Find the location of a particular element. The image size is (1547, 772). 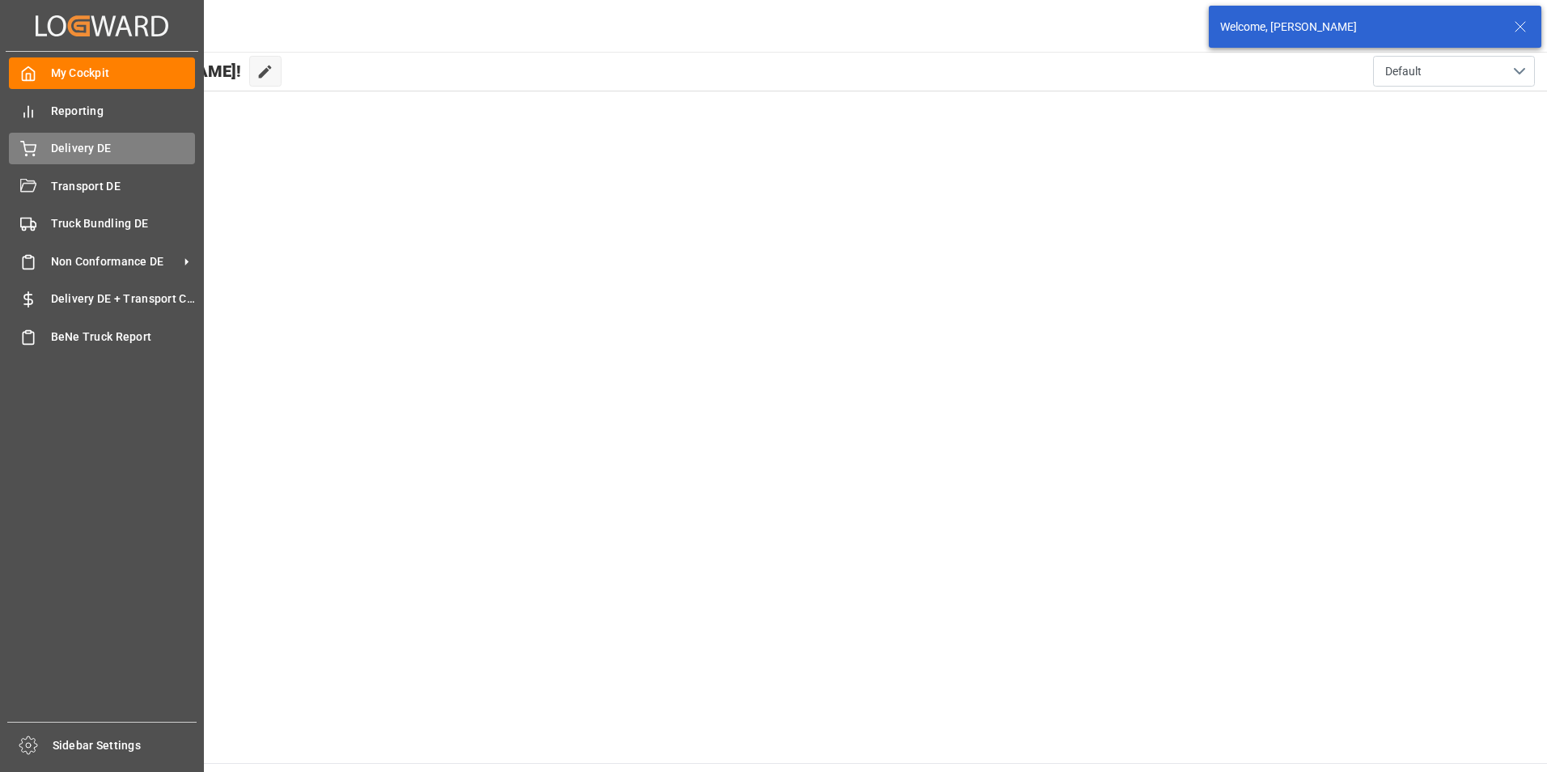

a: Reporting is located at coordinates (102, 110).